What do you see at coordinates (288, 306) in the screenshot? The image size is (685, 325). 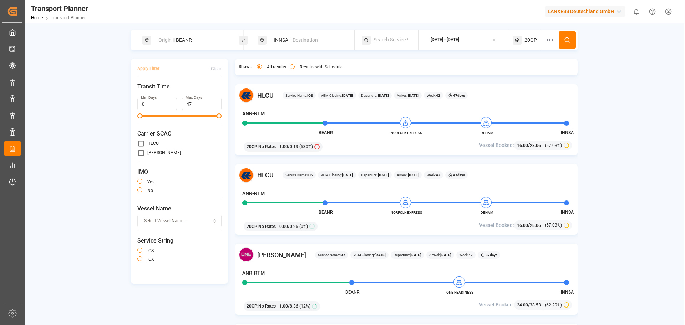 I see `span: 1.00 / 8.36` at bounding box center [288, 306].